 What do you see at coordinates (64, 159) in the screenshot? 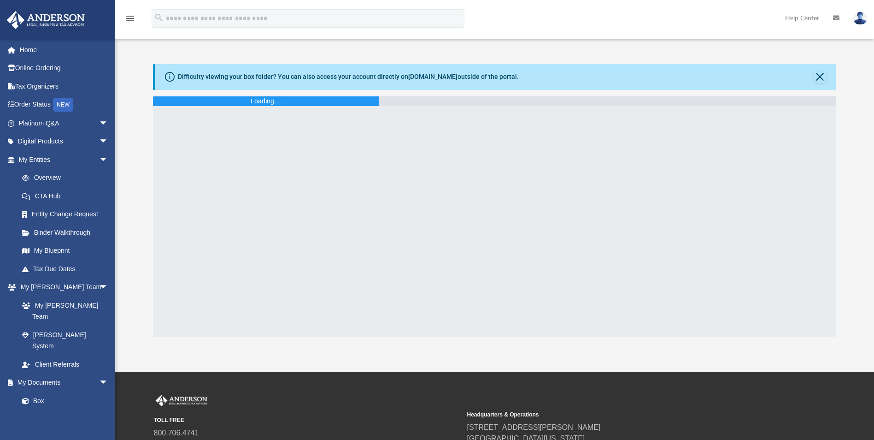
I see `a: My Entitiesarrow_drop_down` at bounding box center [64, 159].